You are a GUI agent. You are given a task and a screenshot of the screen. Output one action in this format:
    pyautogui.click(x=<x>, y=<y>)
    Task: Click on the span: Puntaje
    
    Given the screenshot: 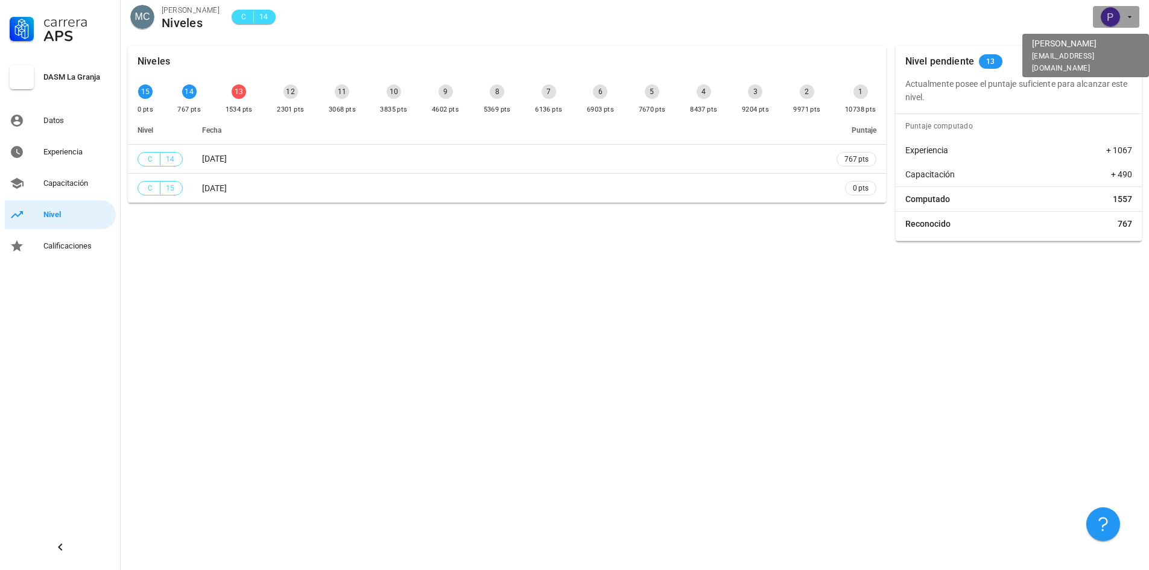 What is the action you would take?
    pyautogui.click(x=864, y=130)
    